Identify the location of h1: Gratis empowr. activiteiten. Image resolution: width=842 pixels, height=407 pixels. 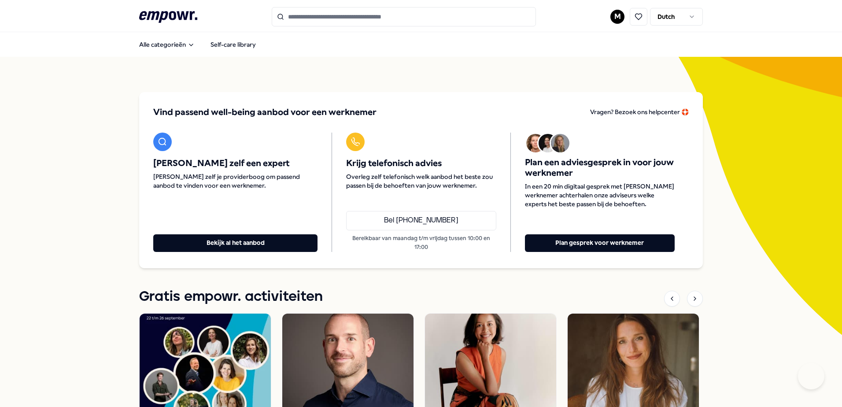
(231, 297).